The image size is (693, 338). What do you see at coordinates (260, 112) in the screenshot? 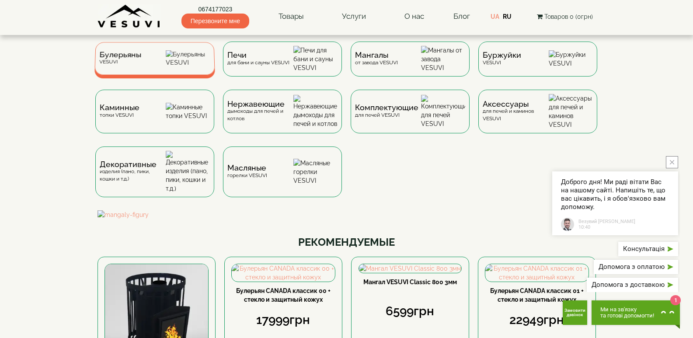
I see `div: дымоходы для печей и котлов` at bounding box center [260, 112].